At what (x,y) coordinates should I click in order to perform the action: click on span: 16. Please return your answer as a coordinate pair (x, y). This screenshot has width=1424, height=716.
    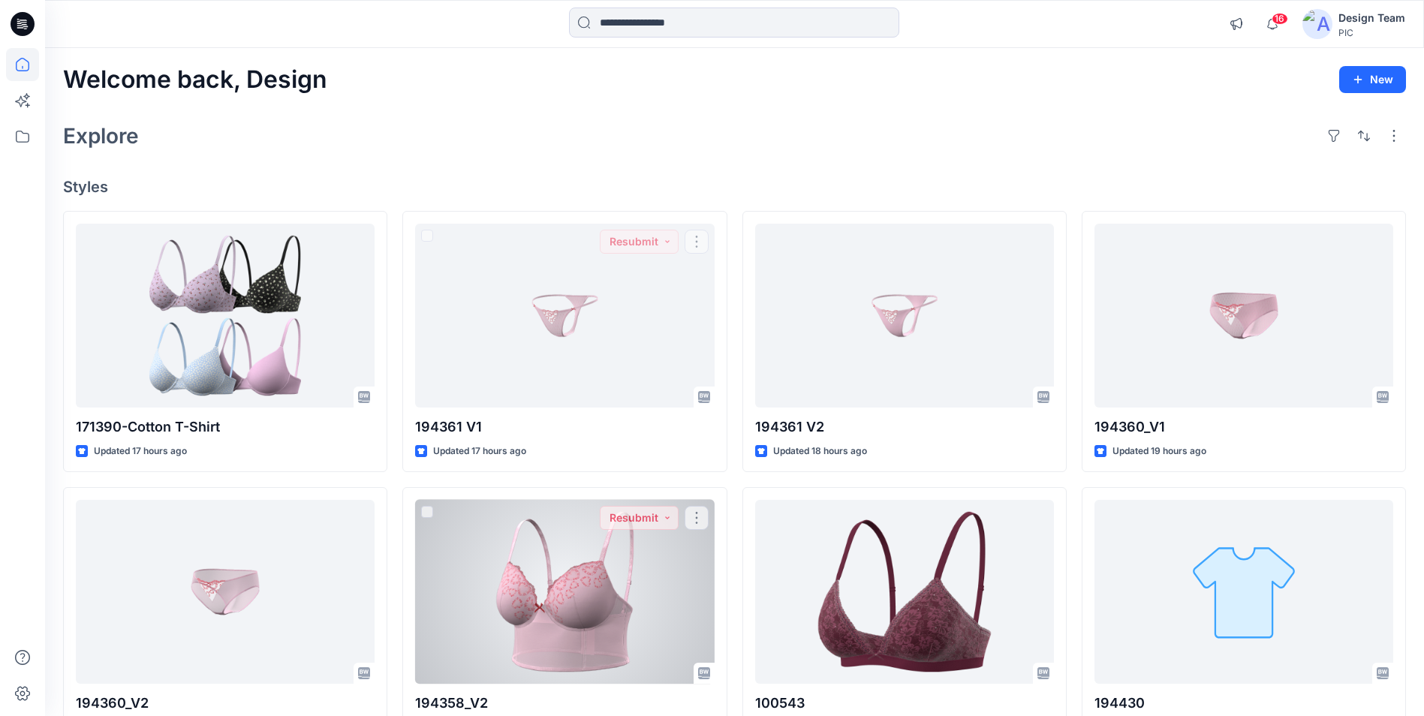
    Looking at the image, I should click on (1279, 19).